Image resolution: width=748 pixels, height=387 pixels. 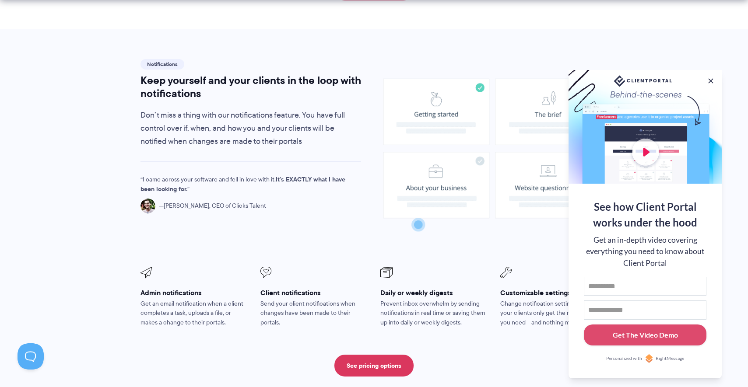 What do you see at coordinates (649, 359) in the screenshot?
I see `img: Personalized with RightMessage` at bounding box center [649, 359].